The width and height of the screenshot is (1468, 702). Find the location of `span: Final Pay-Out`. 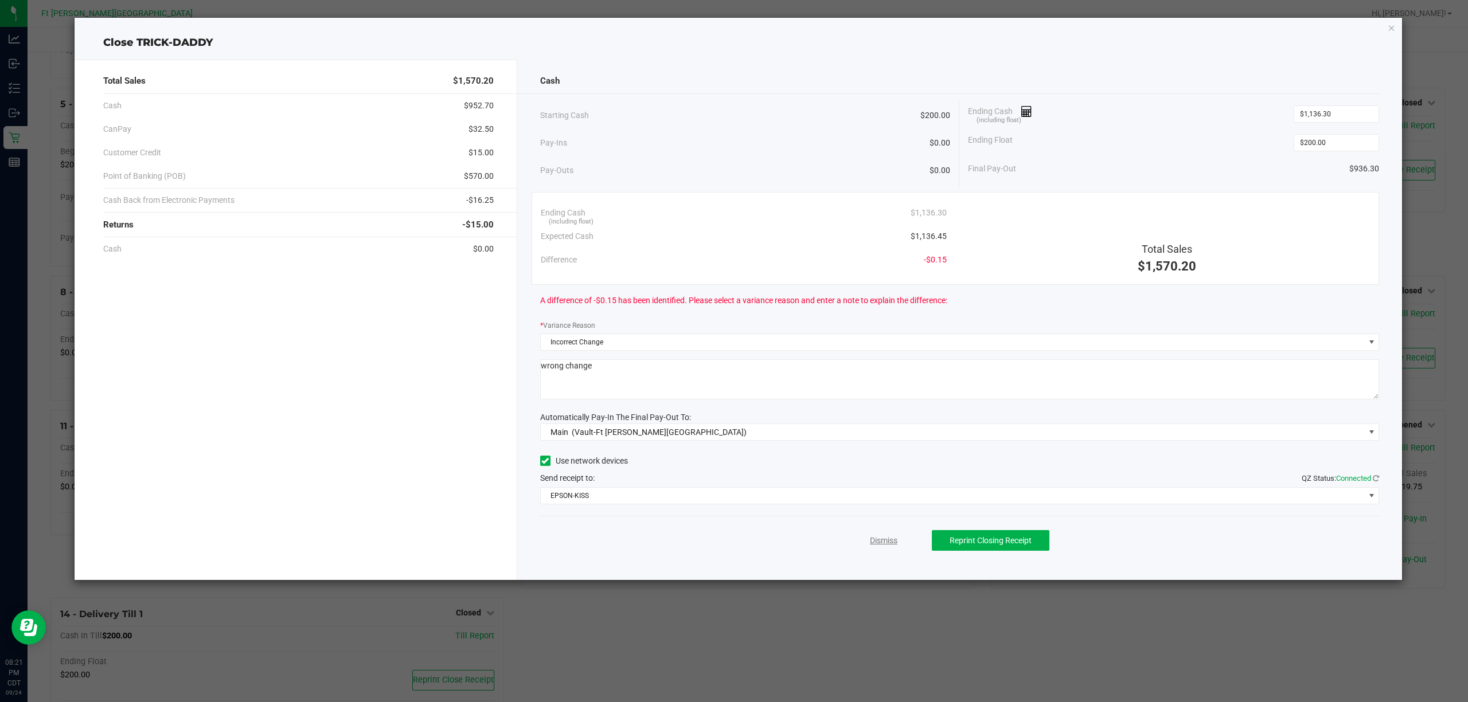

span: Final Pay-Out is located at coordinates (992, 169).